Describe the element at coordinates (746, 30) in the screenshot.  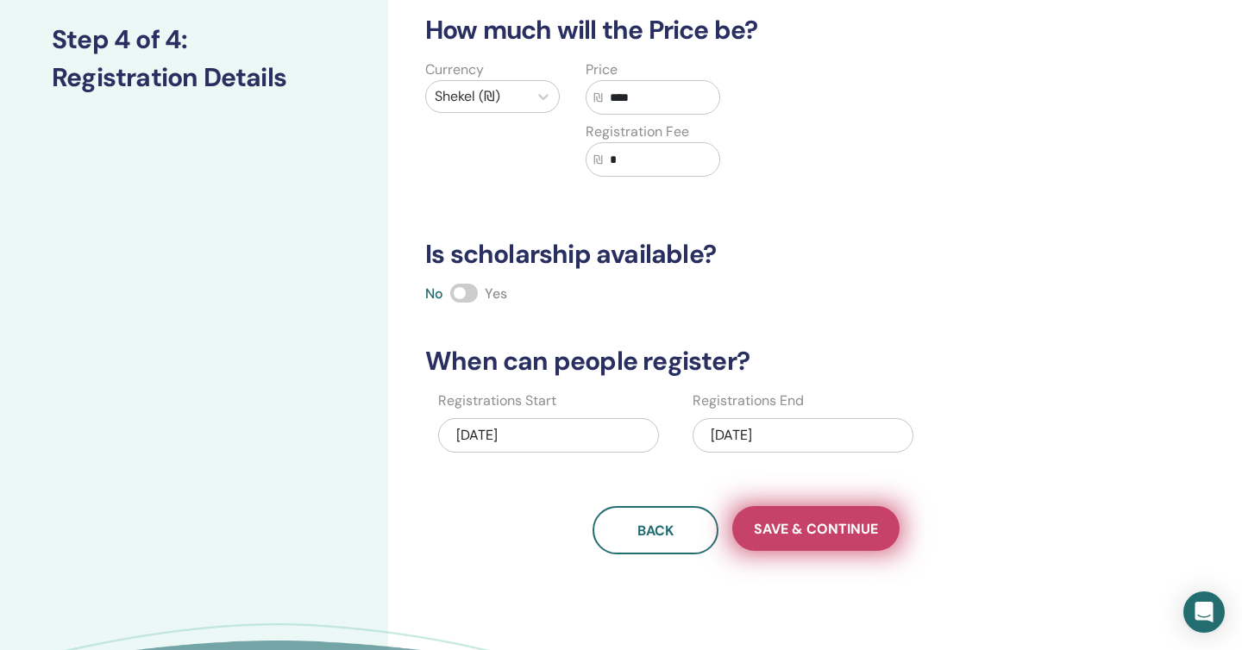
I see `h3: How much will the Price be?` at that location.